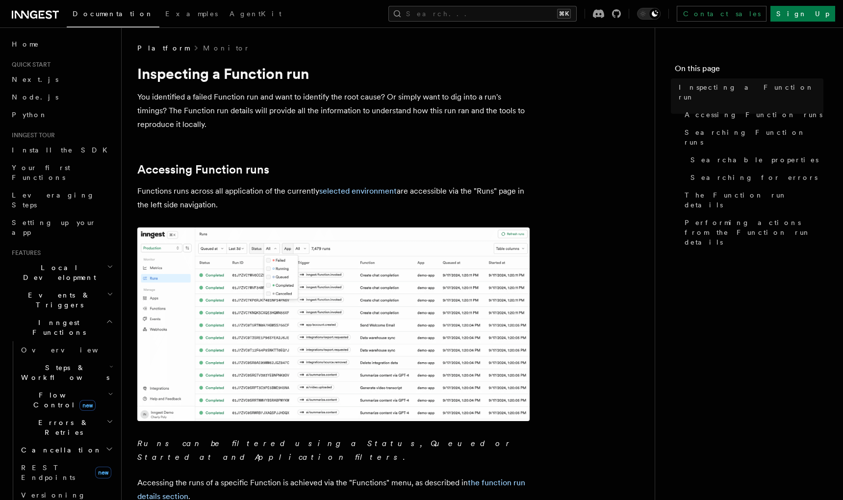 The image size is (843, 500). Describe the element at coordinates (256, 14) in the screenshot. I see `span: AgentKit` at that location.